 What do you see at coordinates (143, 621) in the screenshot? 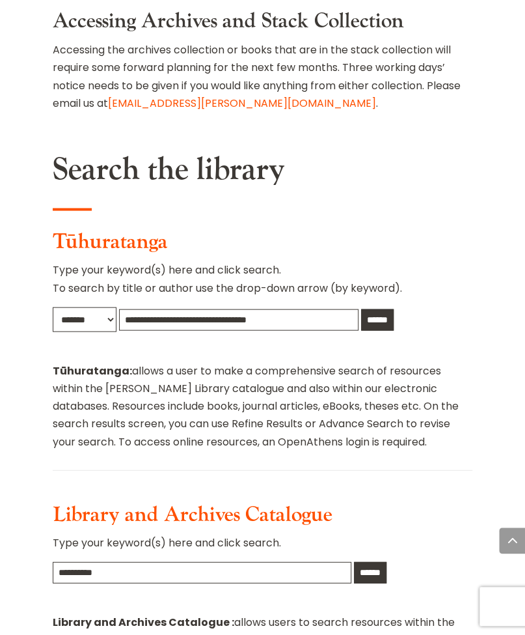
I see `strong: Library and Archives Catalogue :` at bounding box center [143, 621].